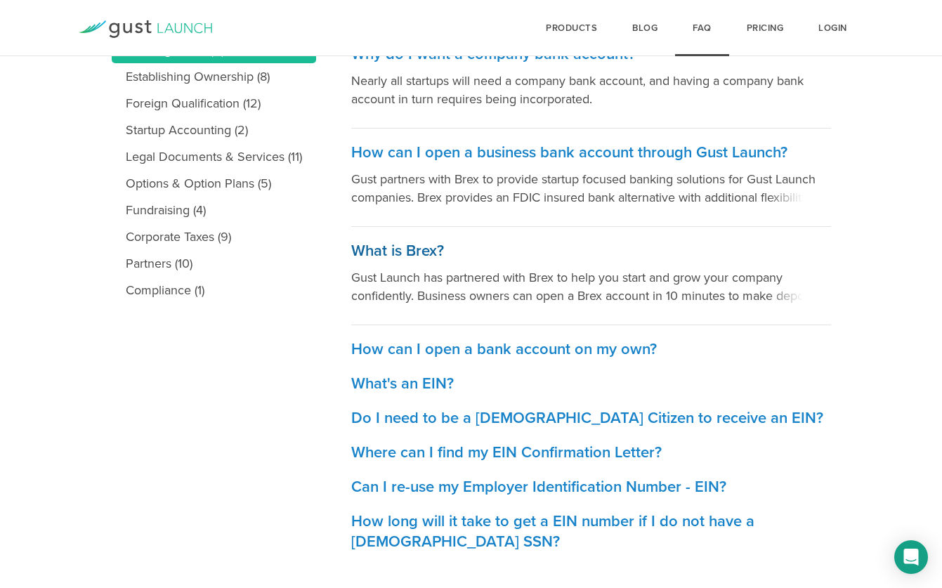 The image size is (942, 588). Describe the element at coordinates (591, 188) in the screenshot. I see `p: Gust partners with Brex to provide startup focused banking solutions for Gust Launch companies. B...` at that location.